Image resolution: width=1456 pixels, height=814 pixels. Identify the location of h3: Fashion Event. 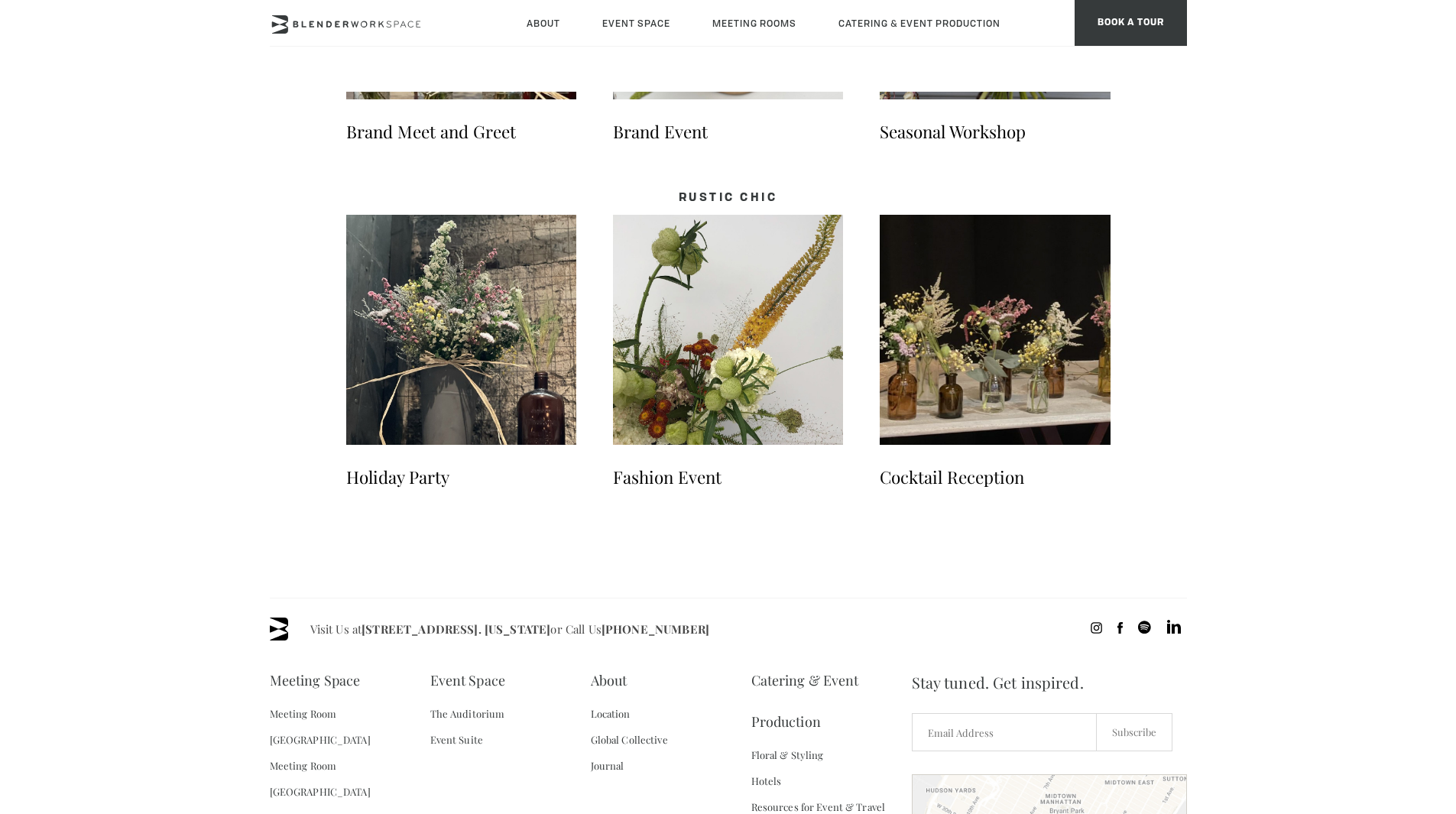
(728, 477).